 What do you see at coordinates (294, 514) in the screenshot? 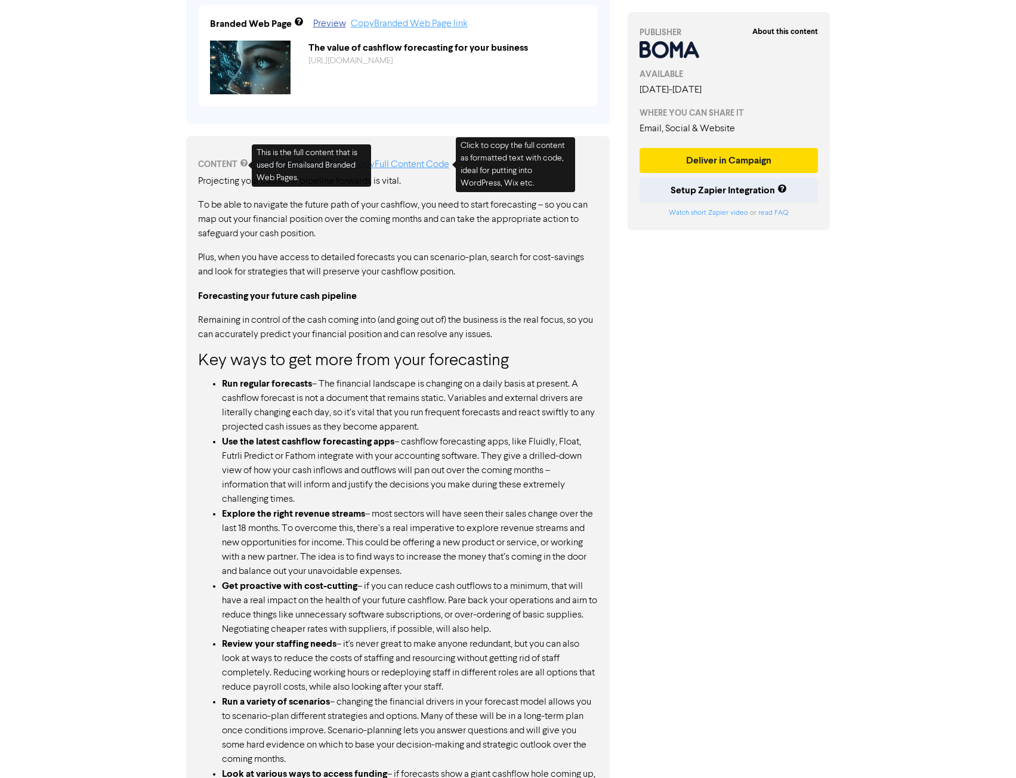
I see `strong: Explore the right revenue streams` at bounding box center [294, 514].